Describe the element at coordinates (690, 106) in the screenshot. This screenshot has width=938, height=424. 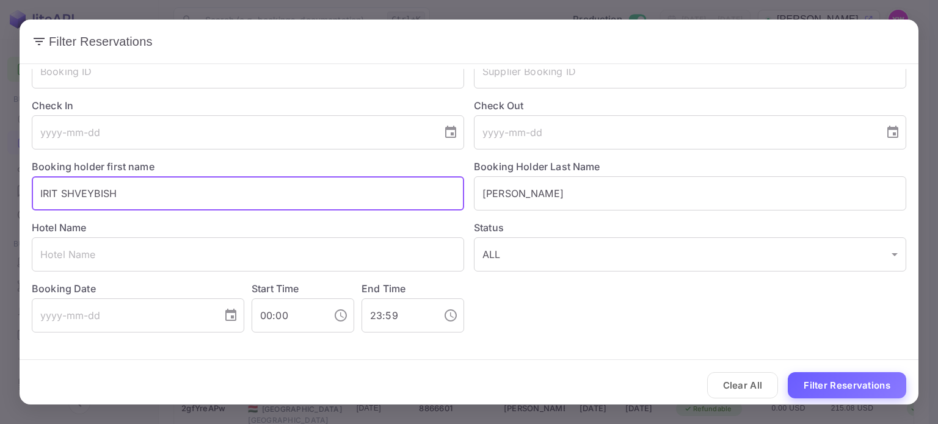
I see `label: Check Out` at that location.